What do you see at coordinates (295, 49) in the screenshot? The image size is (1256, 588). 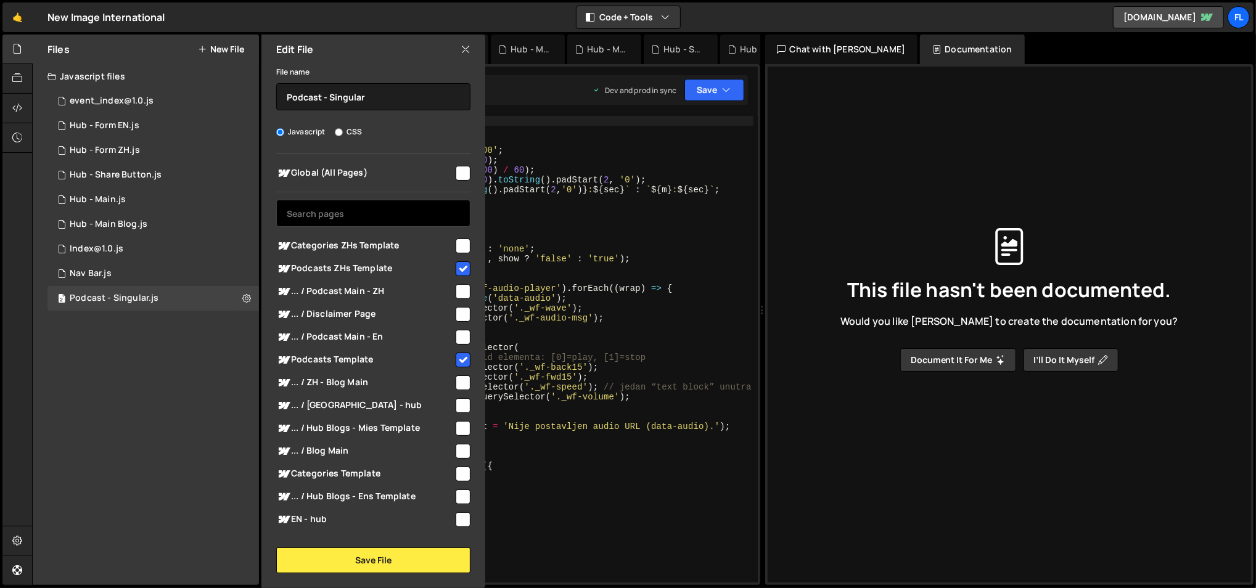 I see `h2: Edit File` at bounding box center [295, 49].